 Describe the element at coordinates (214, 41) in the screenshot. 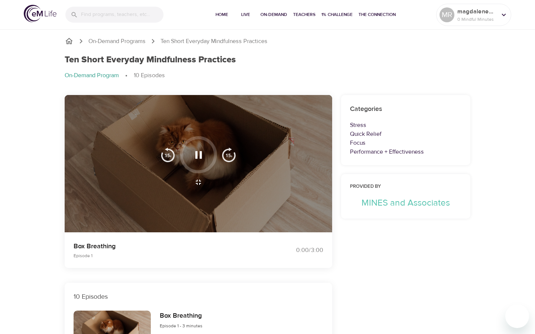

I see `p: Ten Short Everyday Mindfulness Practices` at that location.